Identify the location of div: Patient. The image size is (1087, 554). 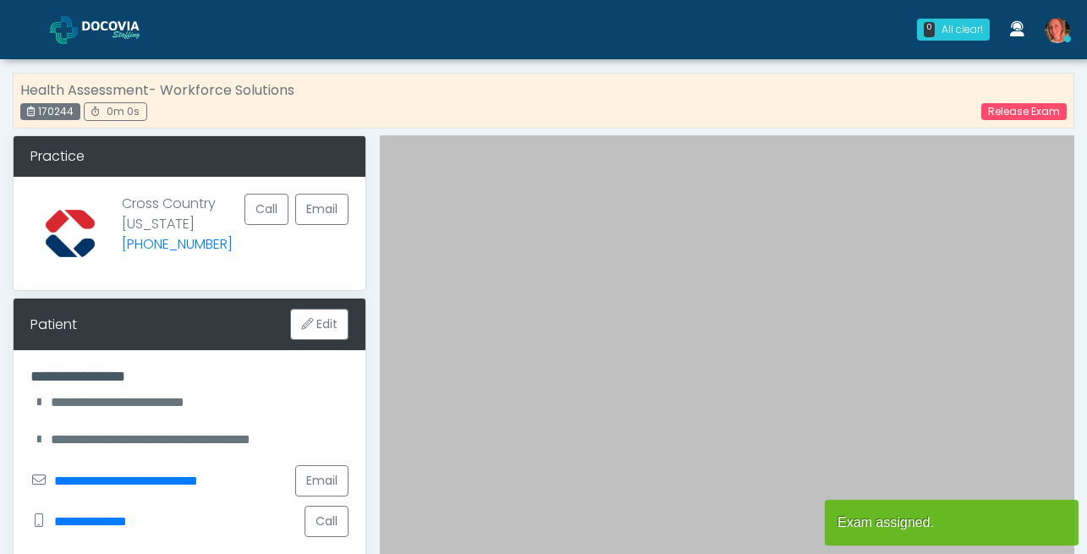
(53, 325).